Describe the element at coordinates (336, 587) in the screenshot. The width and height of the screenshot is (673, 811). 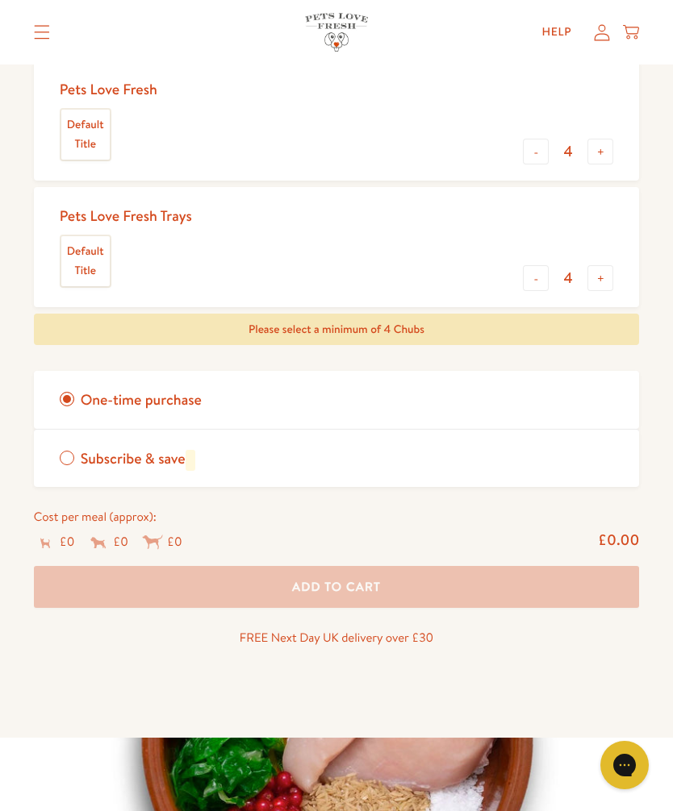
I see `button: Add To Cart` at that location.